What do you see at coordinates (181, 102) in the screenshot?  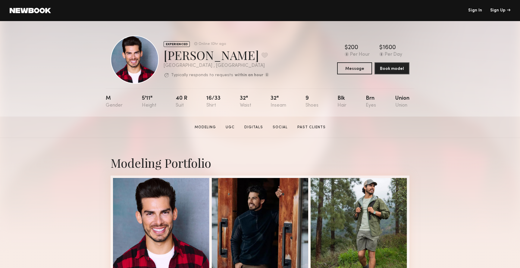 I see `div: 40 r` at bounding box center [181, 102].